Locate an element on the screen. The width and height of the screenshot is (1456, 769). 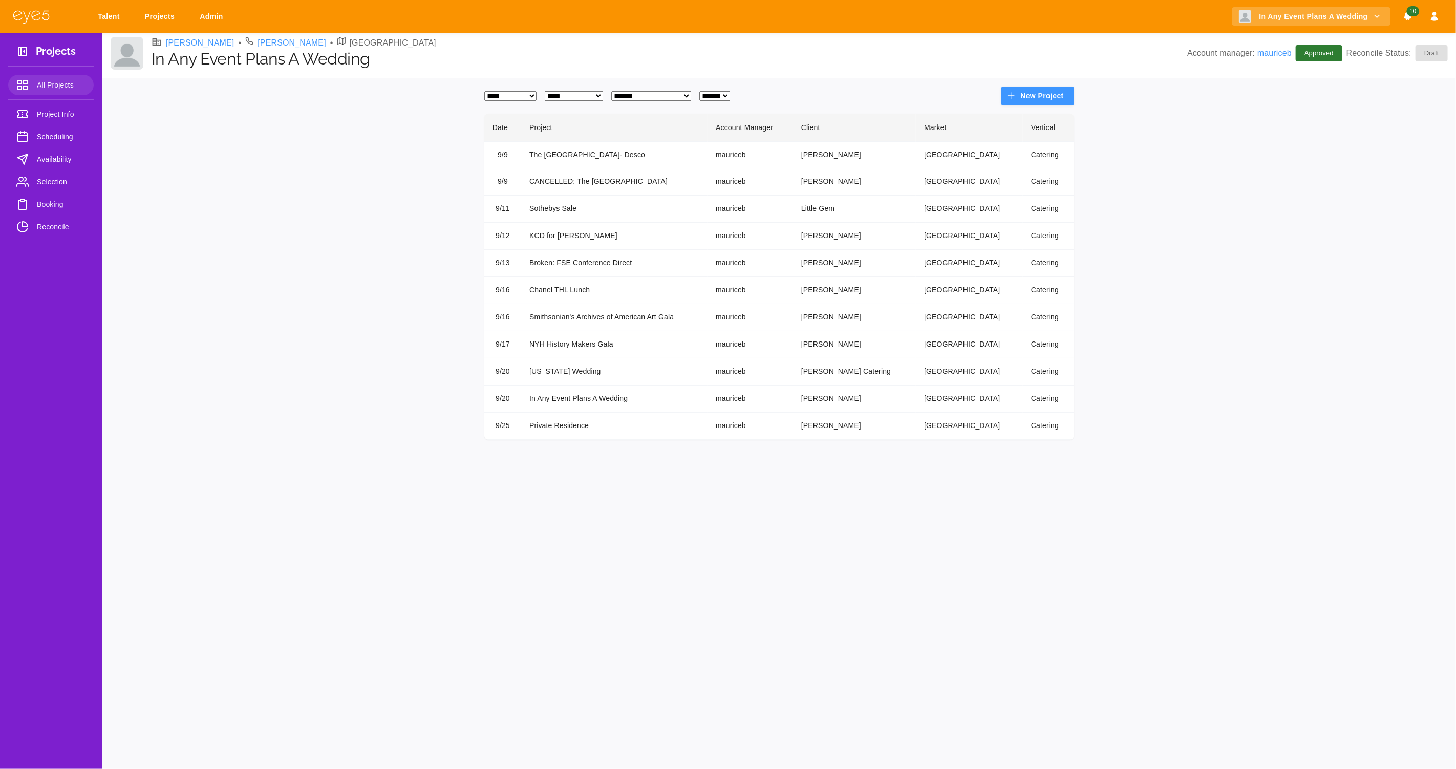
td: Smithsonian's Archives of American Art Gala is located at coordinates (614, 317).